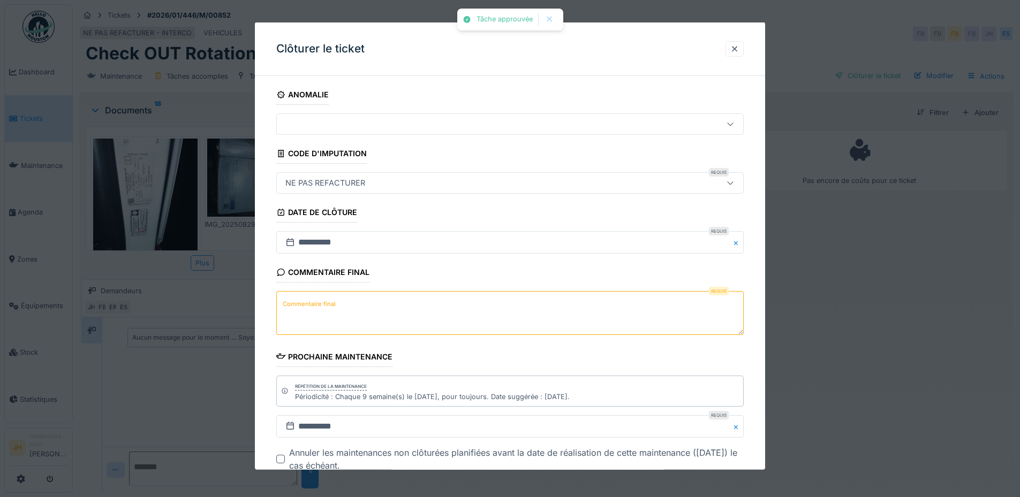 The image size is (1020, 497). What do you see at coordinates (334, 358) in the screenshot?
I see `div: Prochaine maintenance` at bounding box center [334, 358].